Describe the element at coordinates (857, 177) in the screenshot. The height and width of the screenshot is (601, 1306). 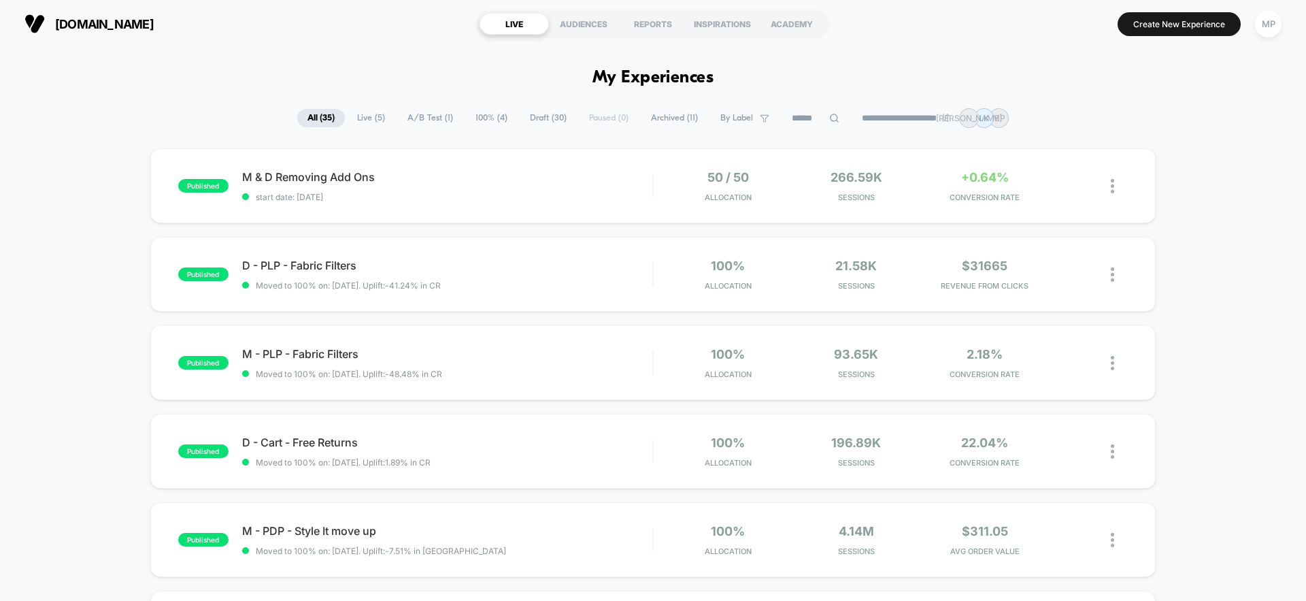
I see `span: 266.59k` at that location.